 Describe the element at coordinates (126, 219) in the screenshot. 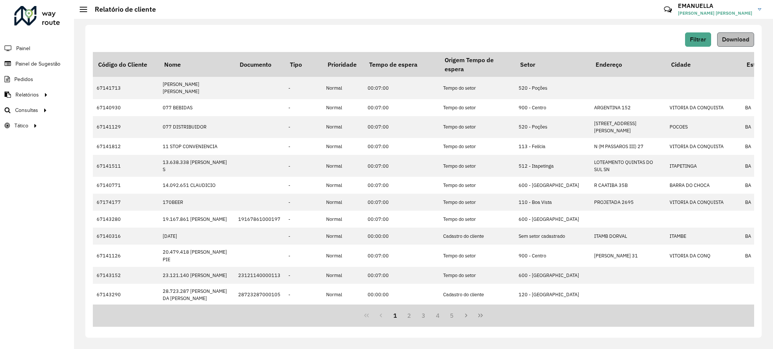

I see `td: 67143280` at that location.